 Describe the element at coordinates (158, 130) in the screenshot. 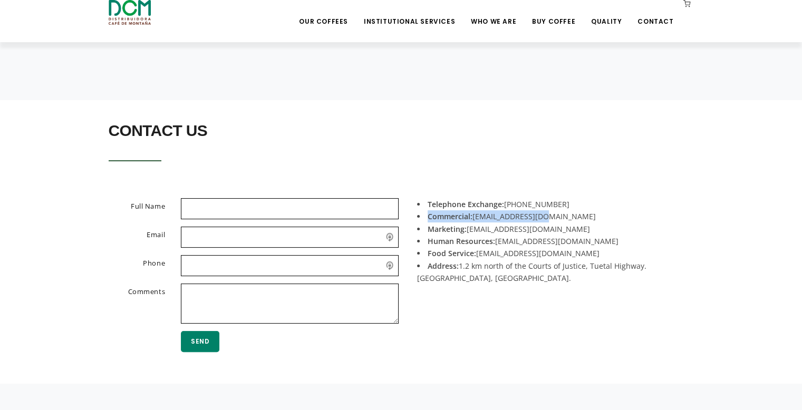

I see `font: Contact us` at that location.